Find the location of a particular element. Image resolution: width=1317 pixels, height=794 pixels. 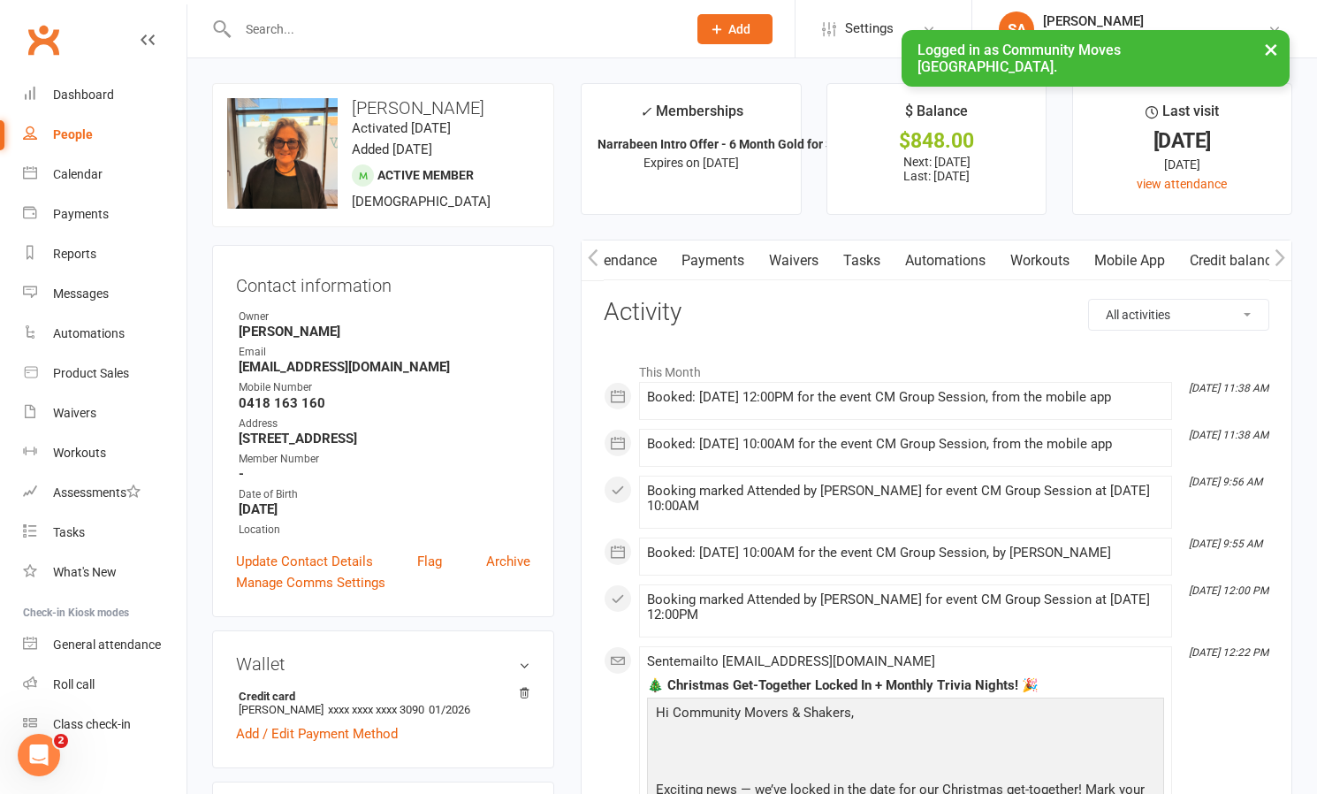

button: Add is located at coordinates (735, 29).